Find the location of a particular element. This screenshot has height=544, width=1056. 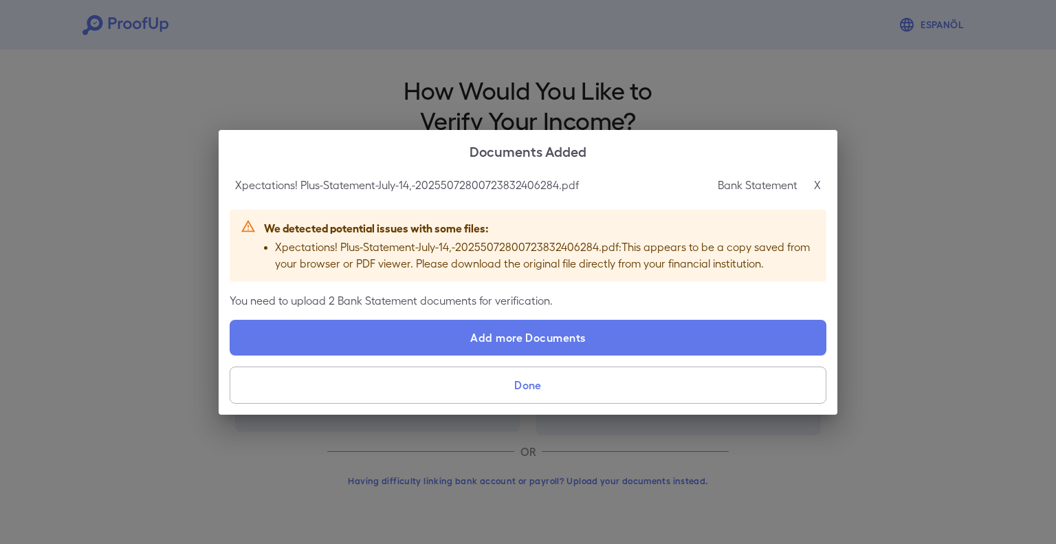

p: Xpectations! Plus-Statement-July-14,-20255072800723832406284.pdf : This appears to be a copy save... is located at coordinates (545, 255).